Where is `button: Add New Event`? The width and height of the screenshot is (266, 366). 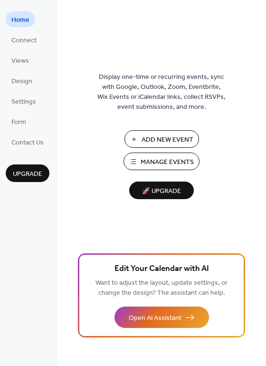 button: Add New Event is located at coordinates (161, 139).